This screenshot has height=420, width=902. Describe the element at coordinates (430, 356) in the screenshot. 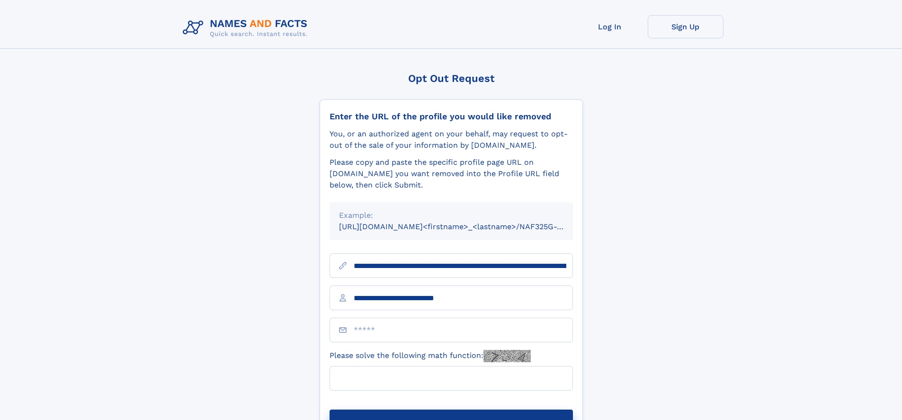

I see `label: Please solve the following math function:` at that location.